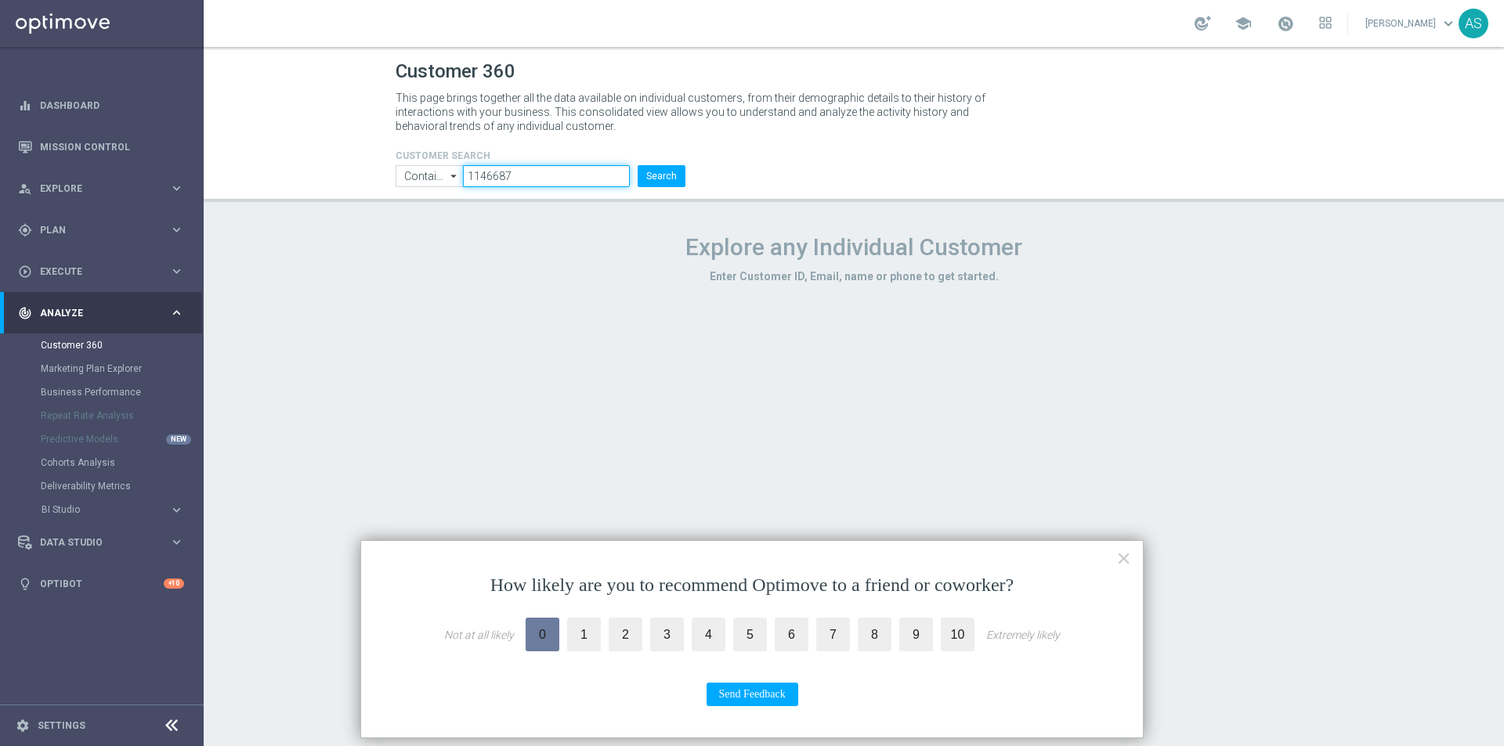 This screenshot has width=1504, height=746. Describe the element at coordinates (101, 272) in the screenshot. I see `button: play_circle_outline Execute keyboard_arrow_right` at that location.